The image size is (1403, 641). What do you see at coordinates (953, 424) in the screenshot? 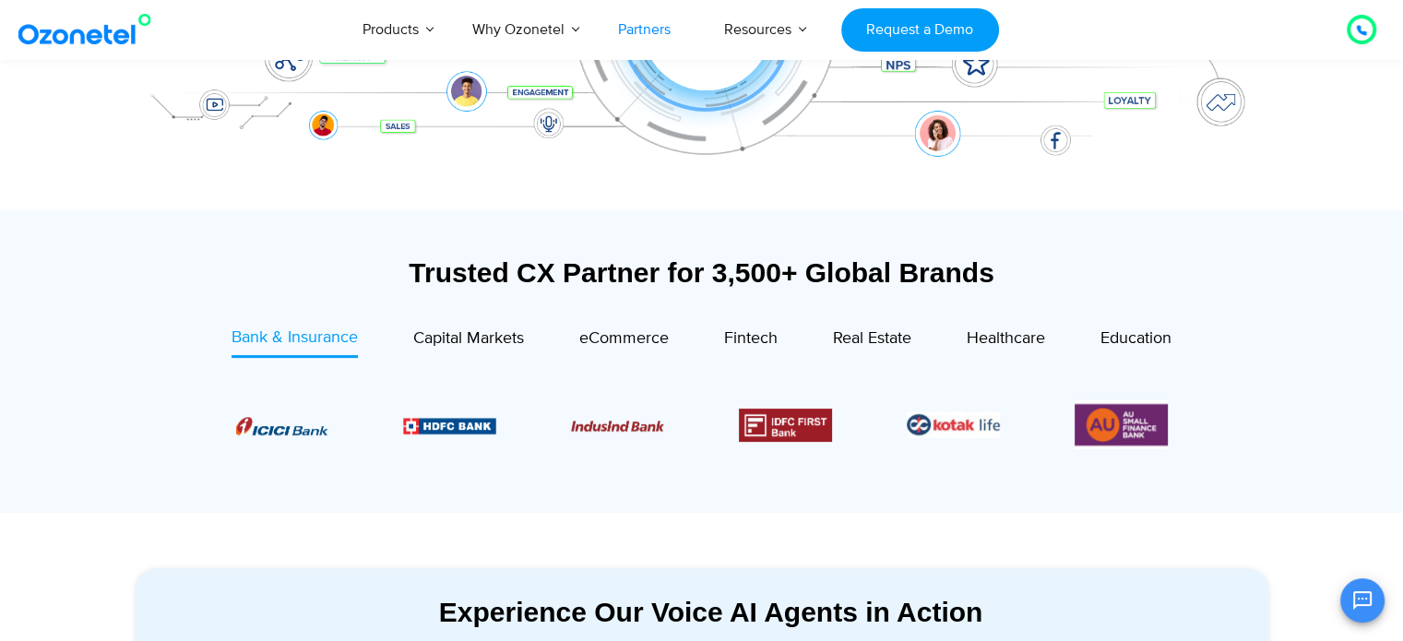
I see `img: Picture26.jpg` at bounding box center [953, 424].